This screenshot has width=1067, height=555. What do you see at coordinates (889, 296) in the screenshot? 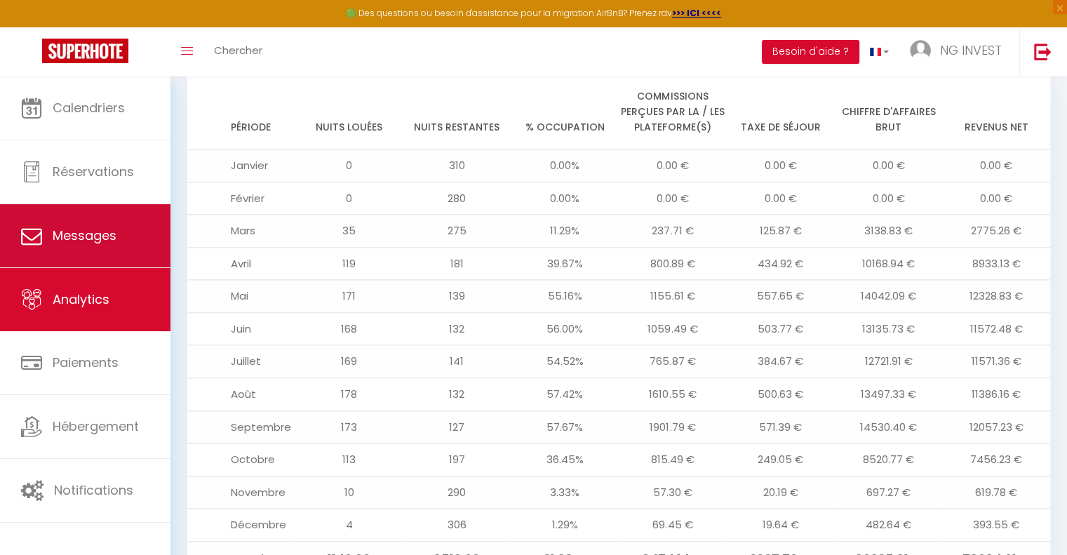
I see `td: 14042.09 €` at bounding box center [889, 296].